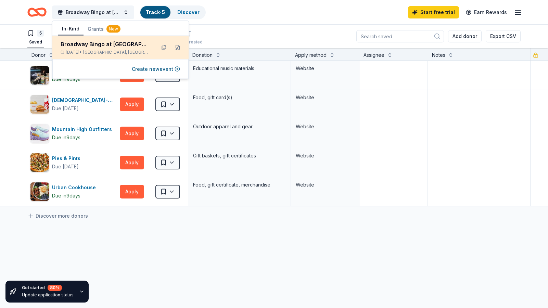  What do you see at coordinates (239, 156) in the screenshot?
I see `div: Gift baskets, gift certificates` at bounding box center [239, 156].